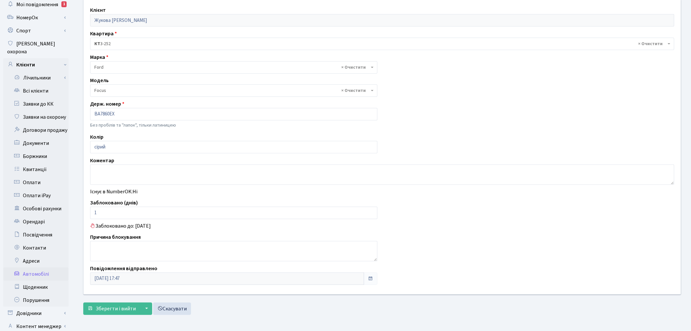  Describe the element at coordinates (38, 78) in the screenshot. I see `a: Лічильники` at that location.